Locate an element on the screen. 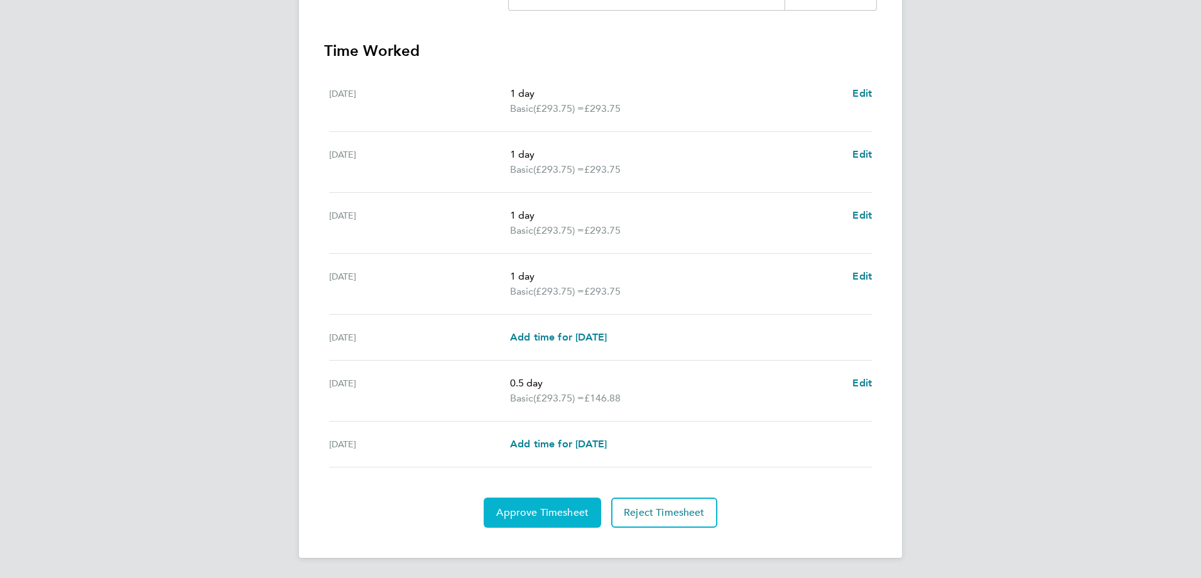 The image size is (1201, 578). button: Approve Timesheet is located at coordinates (542, 513).